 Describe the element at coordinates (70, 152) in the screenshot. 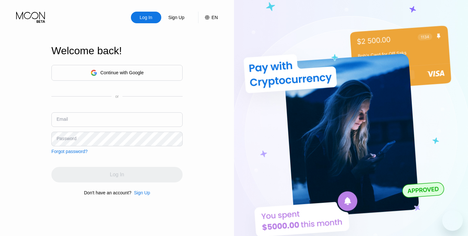

I see `div: Forgot password?` at that location.